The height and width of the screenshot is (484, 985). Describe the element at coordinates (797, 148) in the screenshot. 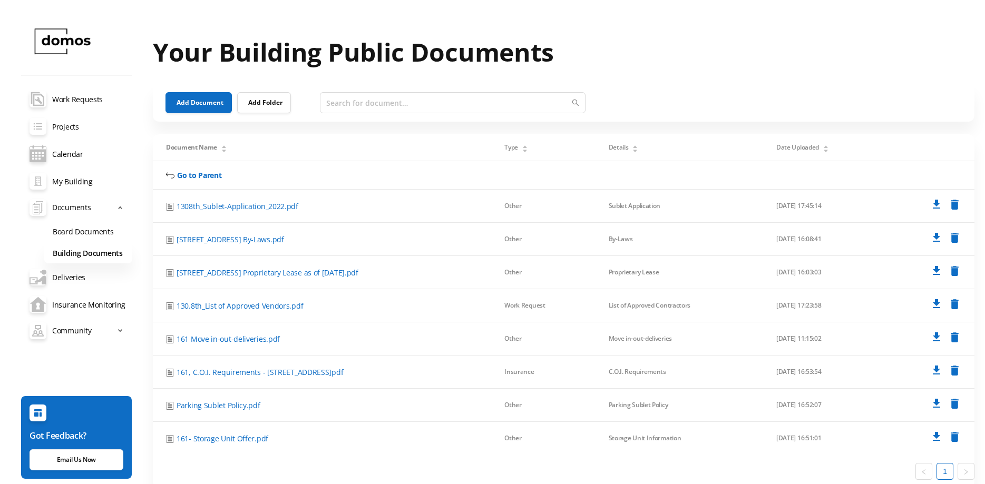

I see `span: Date Uploaded` at that location.